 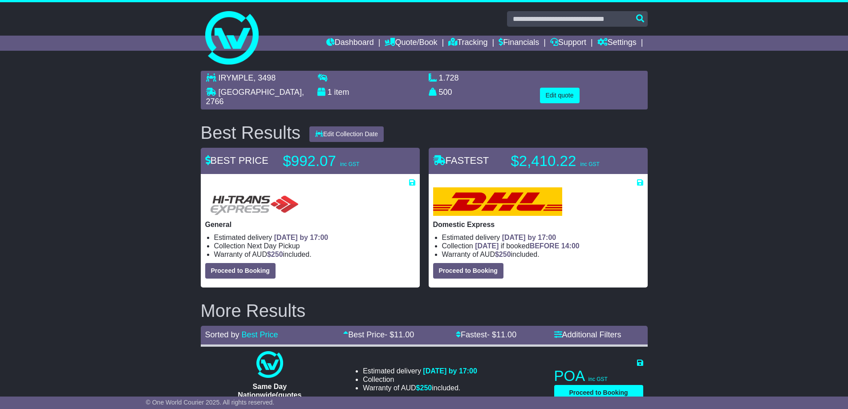 I want to click on p: General, so click(x=310, y=224).